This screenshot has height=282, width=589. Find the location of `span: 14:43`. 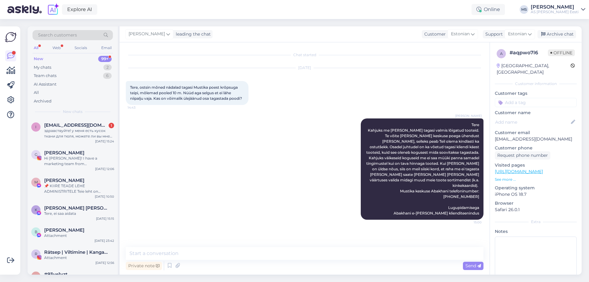

span: 14:43 is located at coordinates (139, 107).